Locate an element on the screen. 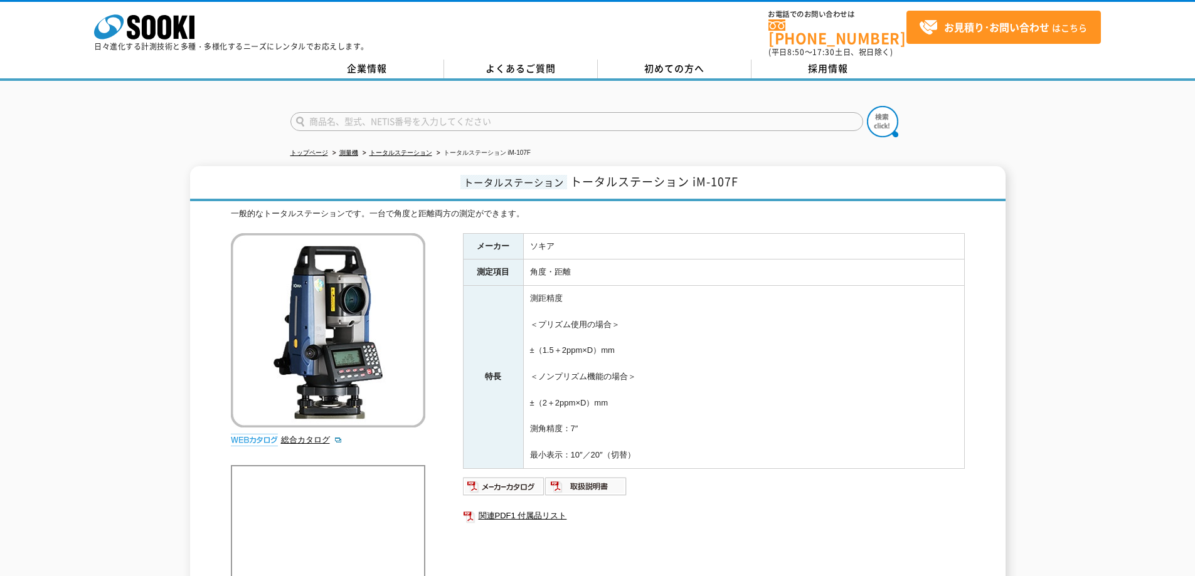 This screenshot has width=1195, height=576. a: メーカーカタログ is located at coordinates (504, 489).